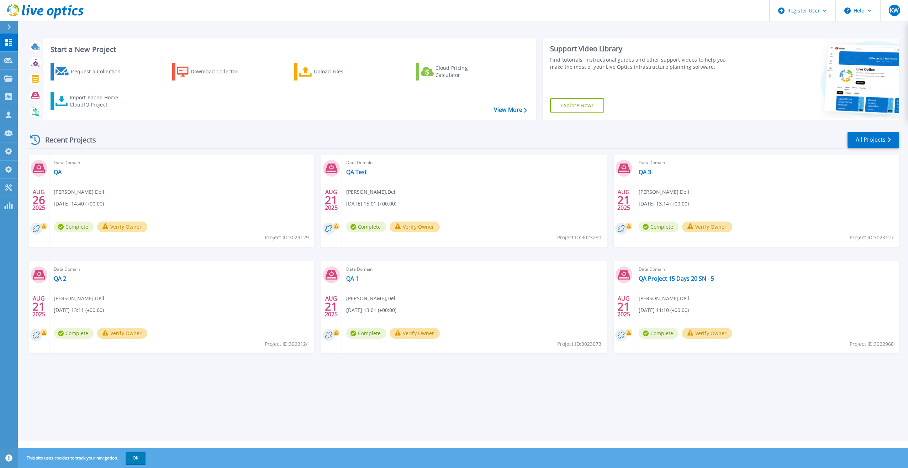 This screenshot has height=468, width=908. What do you see at coordinates (289, 49) in the screenshot?
I see `h3: Start a New Project` at bounding box center [289, 49].